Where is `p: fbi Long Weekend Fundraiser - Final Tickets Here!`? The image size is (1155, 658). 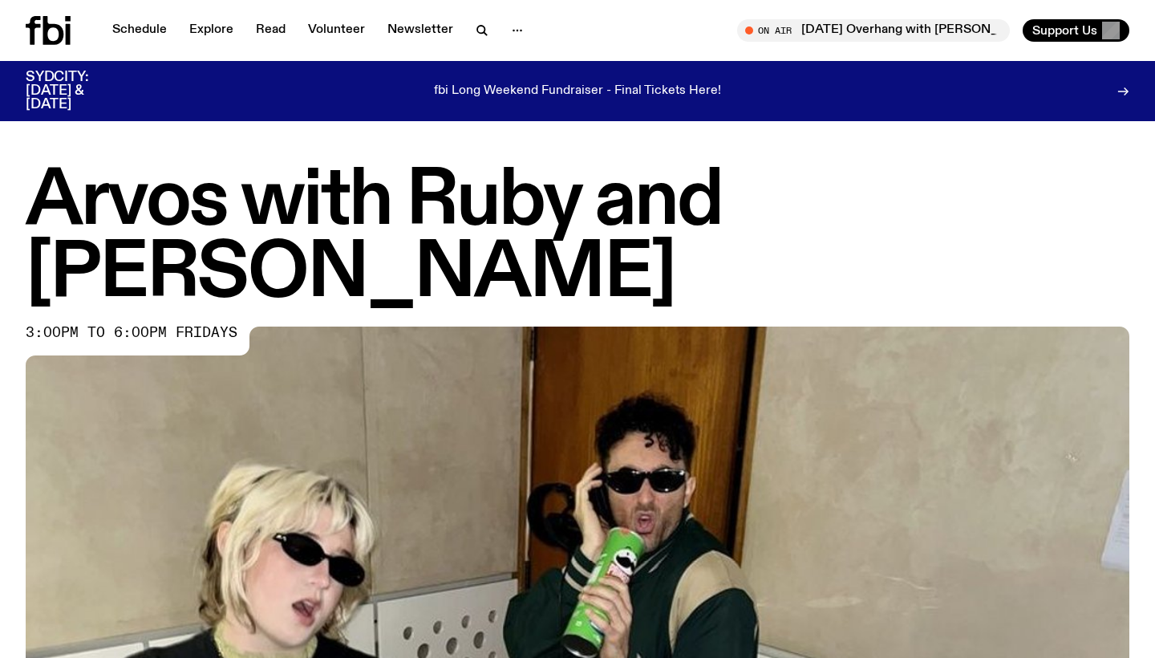 p: fbi Long Weekend Fundraiser - Final Tickets Here! is located at coordinates (578, 91).